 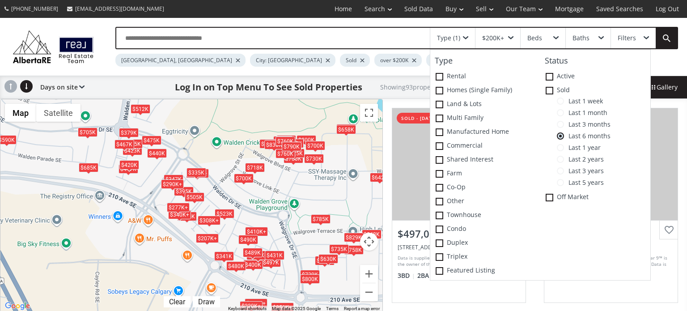 I want to click on div: $630K, so click(x=328, y=258).